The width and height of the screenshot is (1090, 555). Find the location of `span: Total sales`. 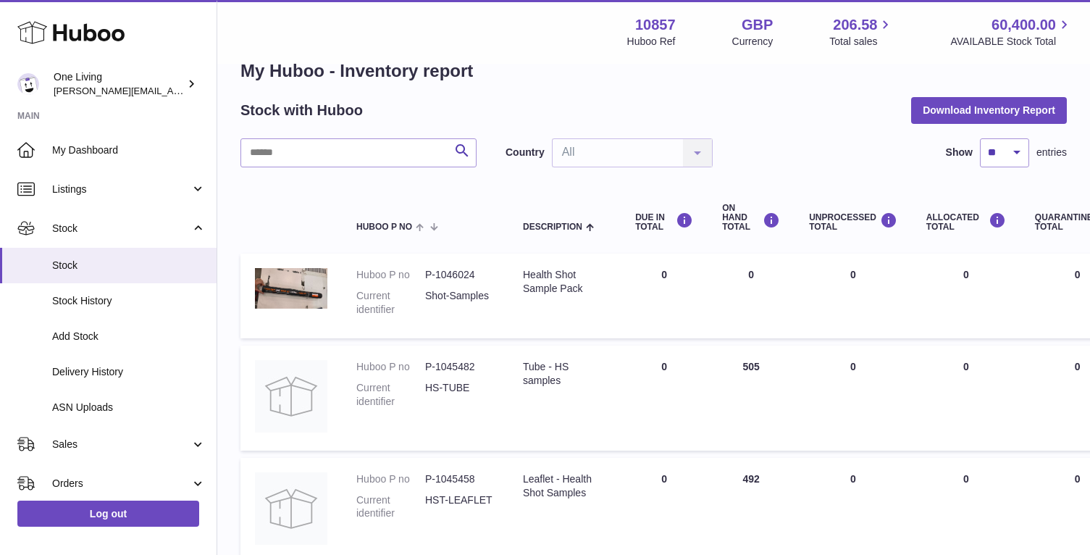

span: Total sales is located at coordinates (861, 41).